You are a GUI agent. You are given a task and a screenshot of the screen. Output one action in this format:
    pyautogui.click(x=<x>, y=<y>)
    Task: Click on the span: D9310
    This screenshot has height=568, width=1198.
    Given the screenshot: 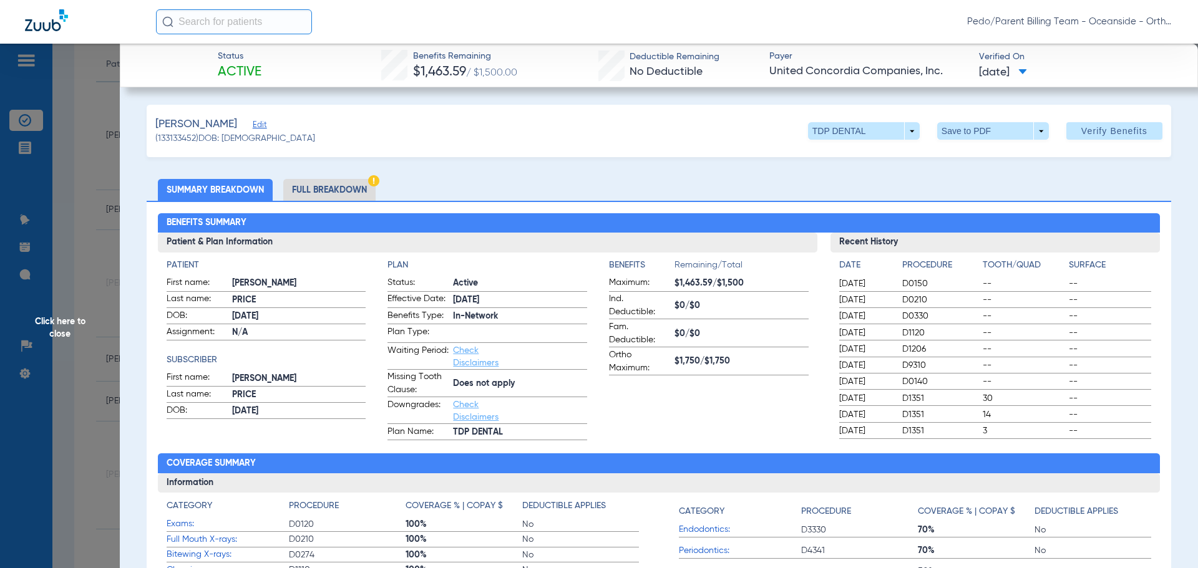 What is the action you would take?
    pyautogui.click(x=940, y=366)
    